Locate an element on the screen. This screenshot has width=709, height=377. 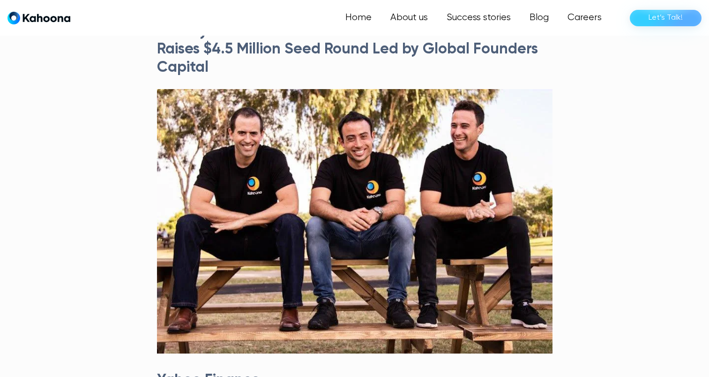
div: Let’s Talk! is located at coordinates (665, 18).